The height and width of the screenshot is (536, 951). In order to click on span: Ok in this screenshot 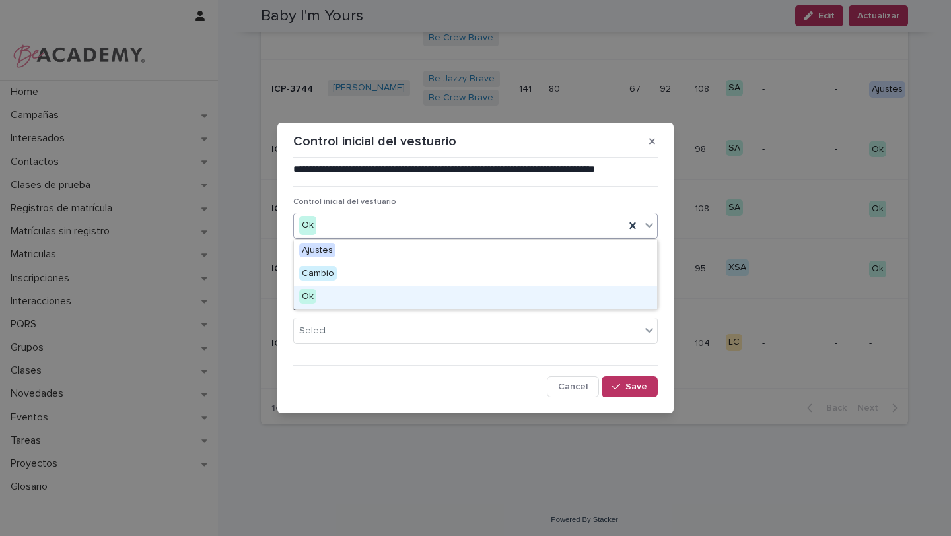, I will do `click(308, 296)`.